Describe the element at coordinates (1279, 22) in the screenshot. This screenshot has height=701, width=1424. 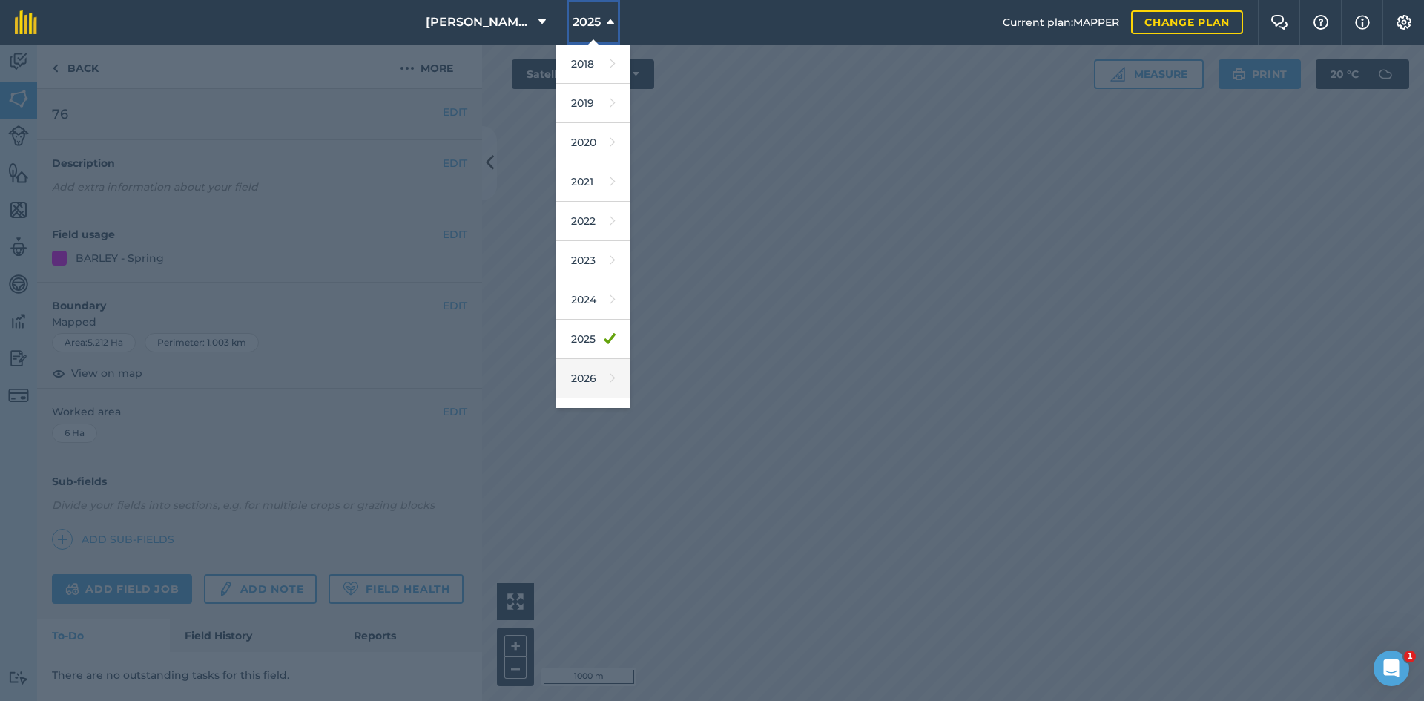
I see `img: Two speech bubbles overlapping with the left bubble in the forefront` at that location.